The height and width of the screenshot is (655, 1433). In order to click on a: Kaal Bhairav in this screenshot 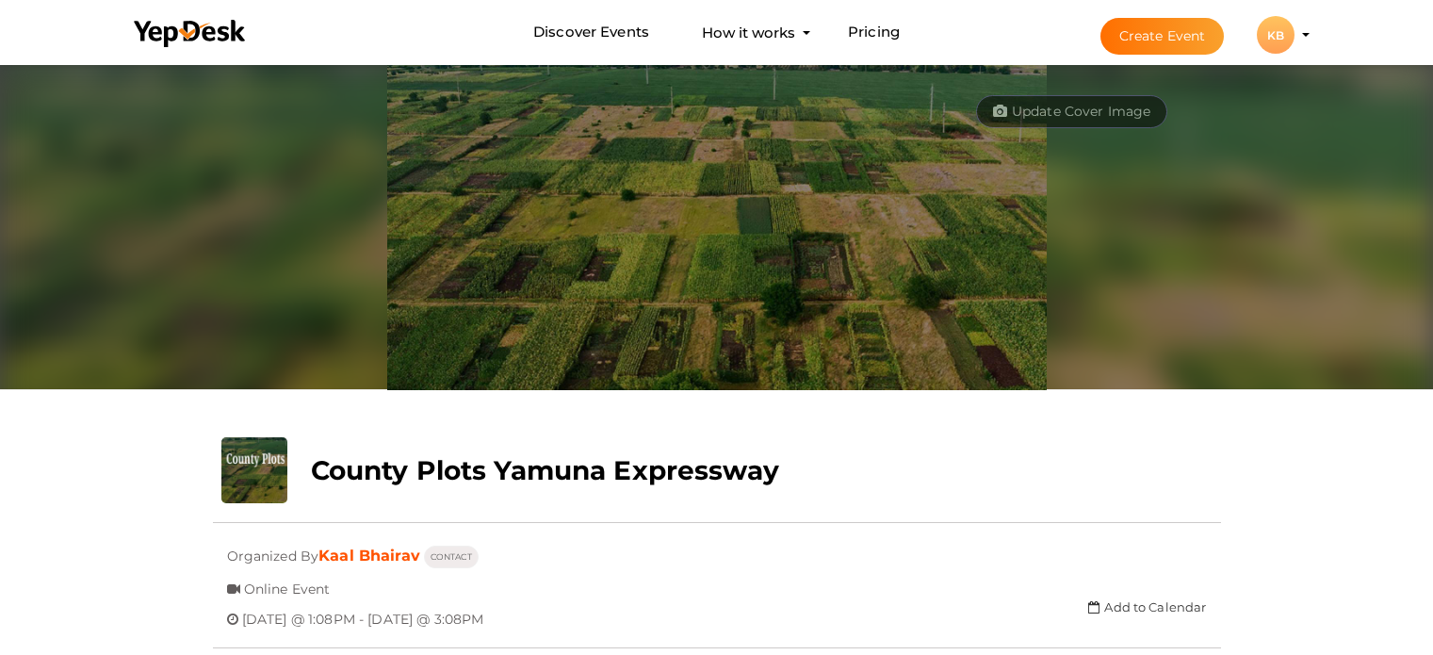, I will do `click(369, 555)`.